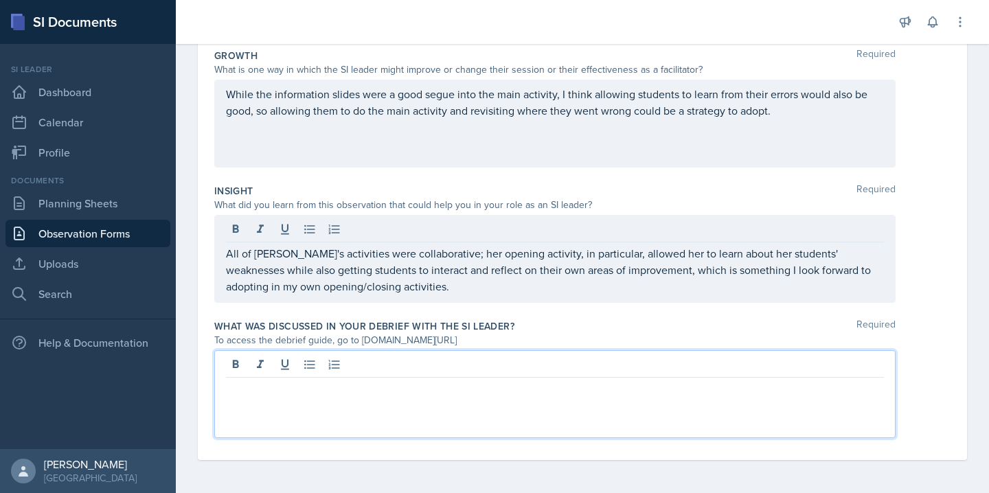 This screenshot has height=493, width=989. Describe the element at coordinates (88, 69) in the screenshot. I see `div: Si leader` at that location.